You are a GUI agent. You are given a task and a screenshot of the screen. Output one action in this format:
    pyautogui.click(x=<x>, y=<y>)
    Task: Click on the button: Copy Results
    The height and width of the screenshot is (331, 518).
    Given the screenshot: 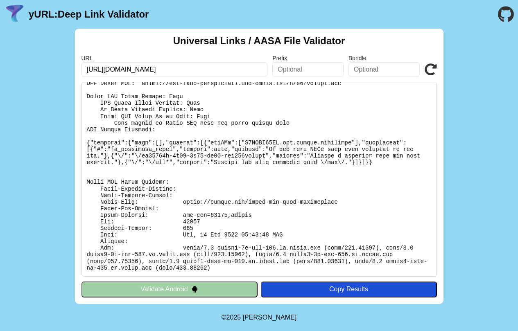 What is the action you would take?
    pyautogui.click(x=349, y=289)
    